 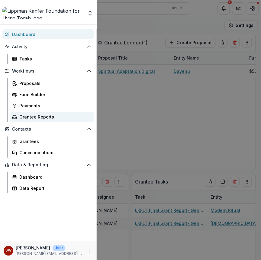 What do you see at coordinates (54, 152) in the screenshot?
I see `div: Communications` at bounding box center [54, 152].